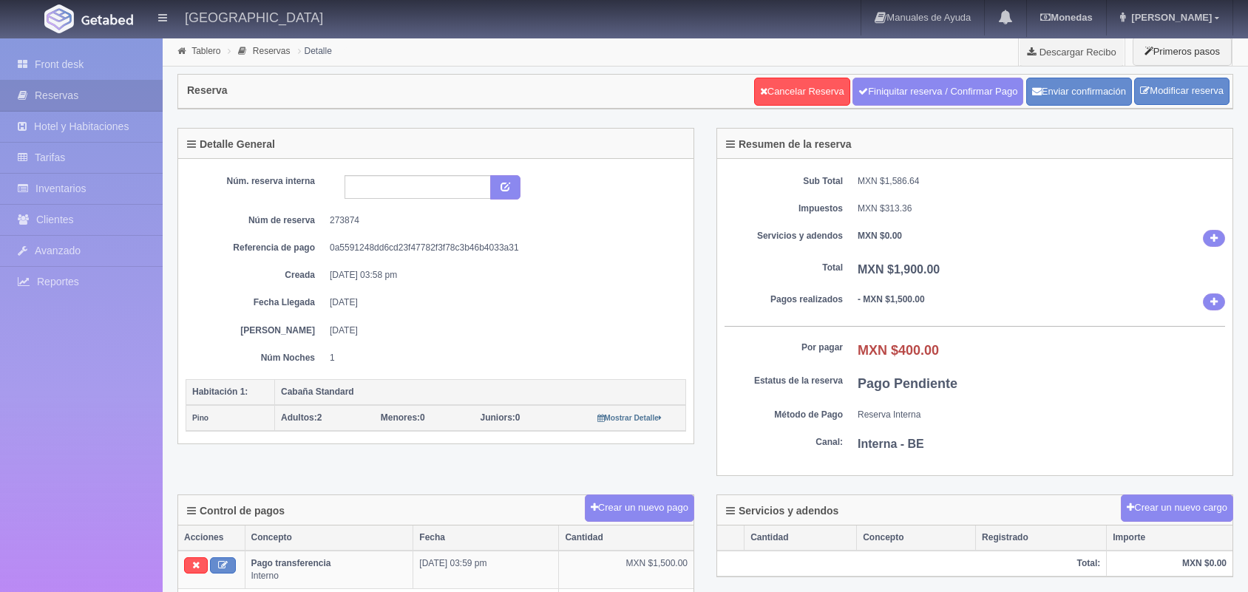 Image resolution: width=1248 pixels, height=592 pixels. Describe the element at coordinates (802, 92) in the screenshot. I see `a: Cancelar Reserva` at that location.